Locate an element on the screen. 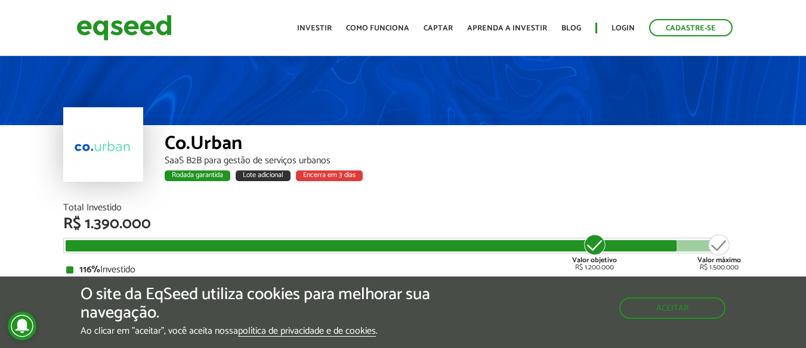 This screenshot has height=348, width=806. div: Rodada garantida is located at coordinates (197, 176).